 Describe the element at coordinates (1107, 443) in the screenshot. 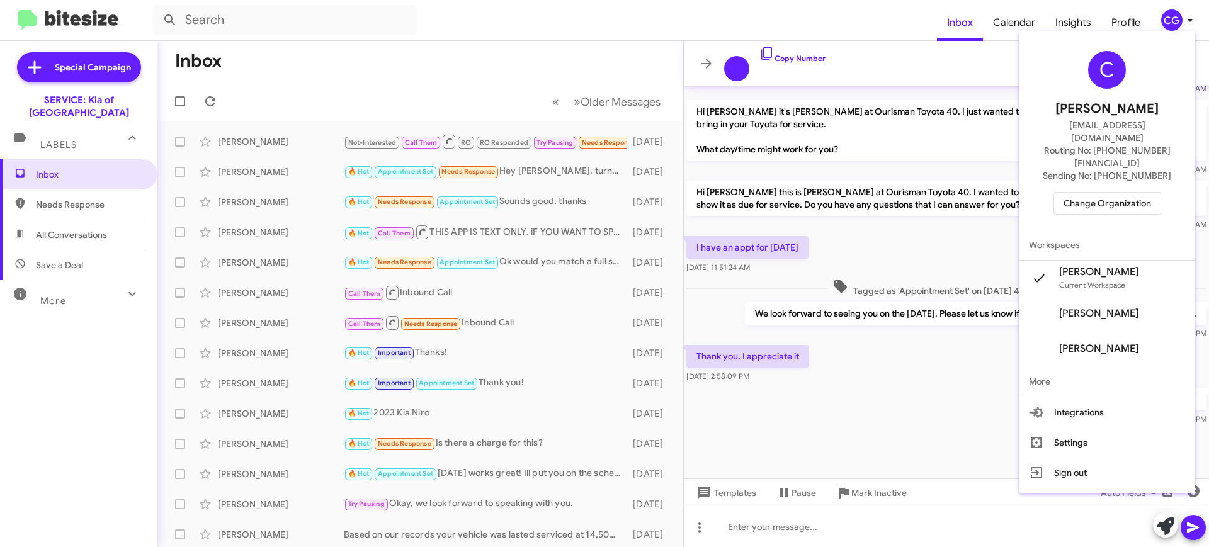

I see `button: Settings` at that location.